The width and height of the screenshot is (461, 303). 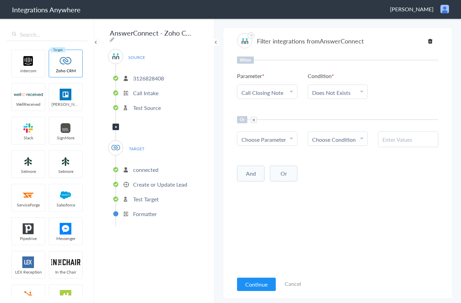 What do you see at coordinates (65, 138) in the screenshot?
I see `span: SignMore` at bounding box center [65, 138].